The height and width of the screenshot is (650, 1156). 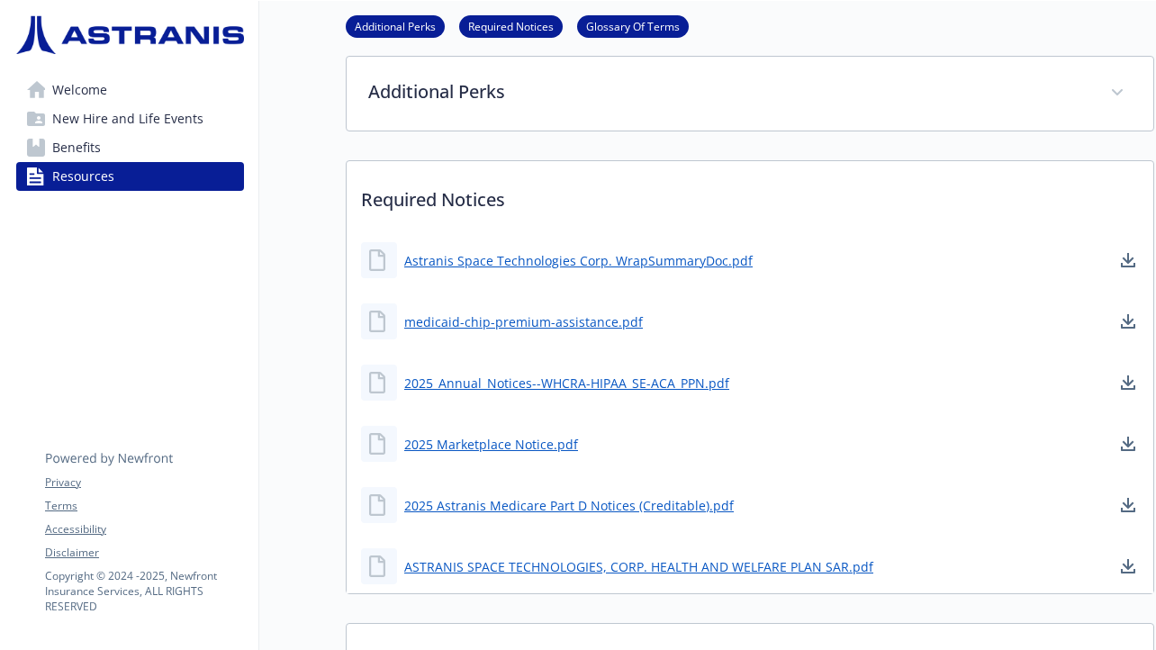 What do you see at coordinates (144, 483) in the screenshot?
I see `a: Privacy` at bounding box center [144, 483].